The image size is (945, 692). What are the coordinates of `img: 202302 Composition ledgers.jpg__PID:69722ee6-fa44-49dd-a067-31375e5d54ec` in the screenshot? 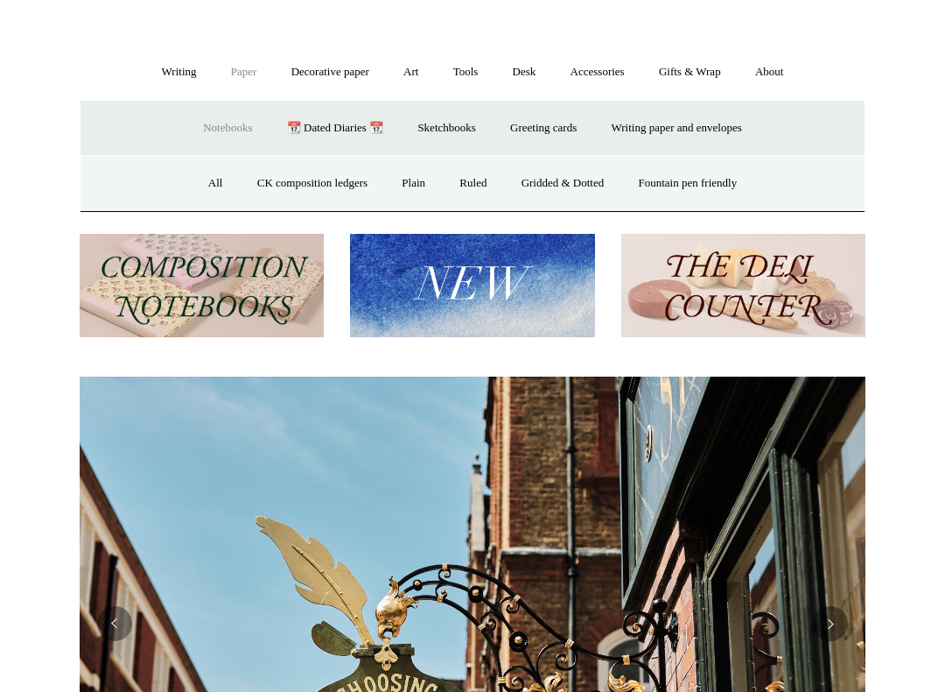 It's located at (201, 285).